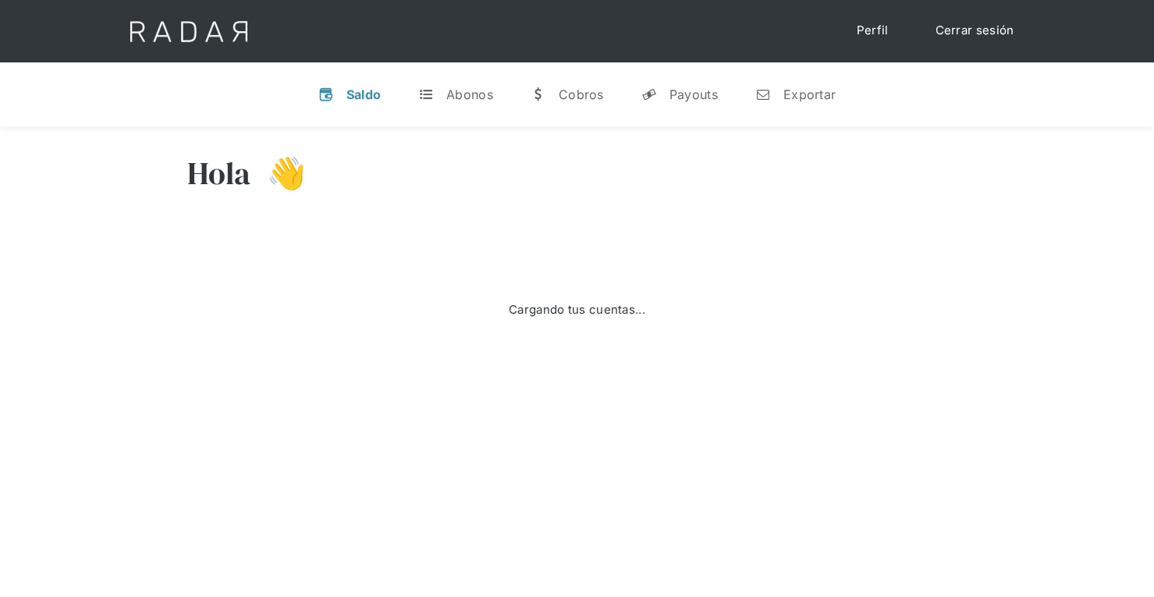  I want to click on div: Saldo, so click(364, 94).